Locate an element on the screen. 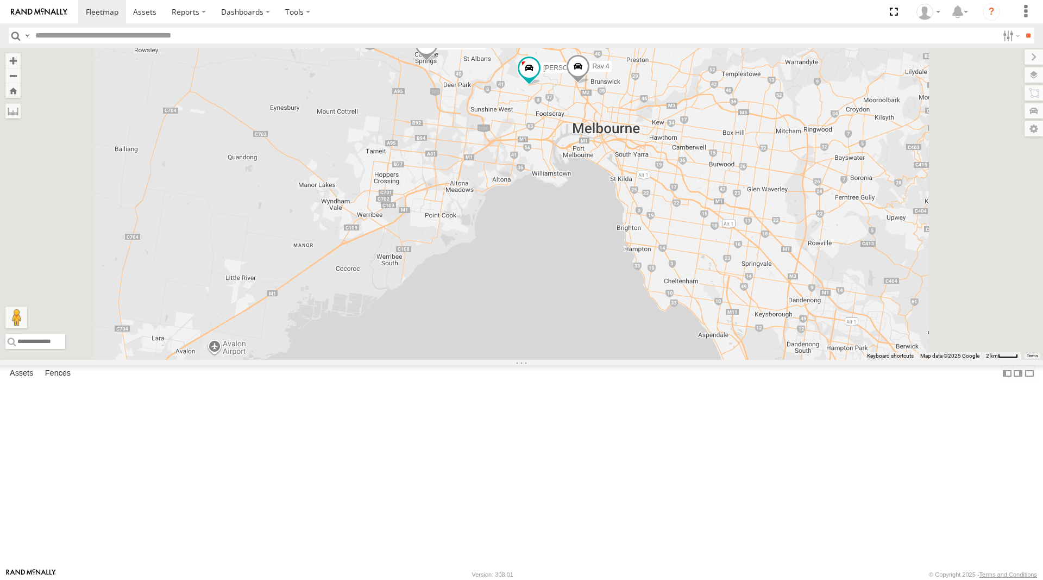 This screenshot has height=580, width=1043. label: Search Query is located at coordinates (27, 35).